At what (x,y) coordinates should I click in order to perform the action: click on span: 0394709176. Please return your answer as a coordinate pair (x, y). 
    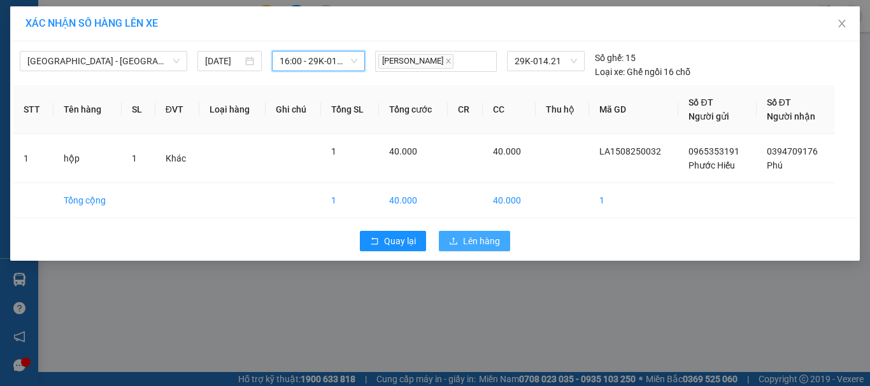
    Looking at the image, I should click on (792, 152).